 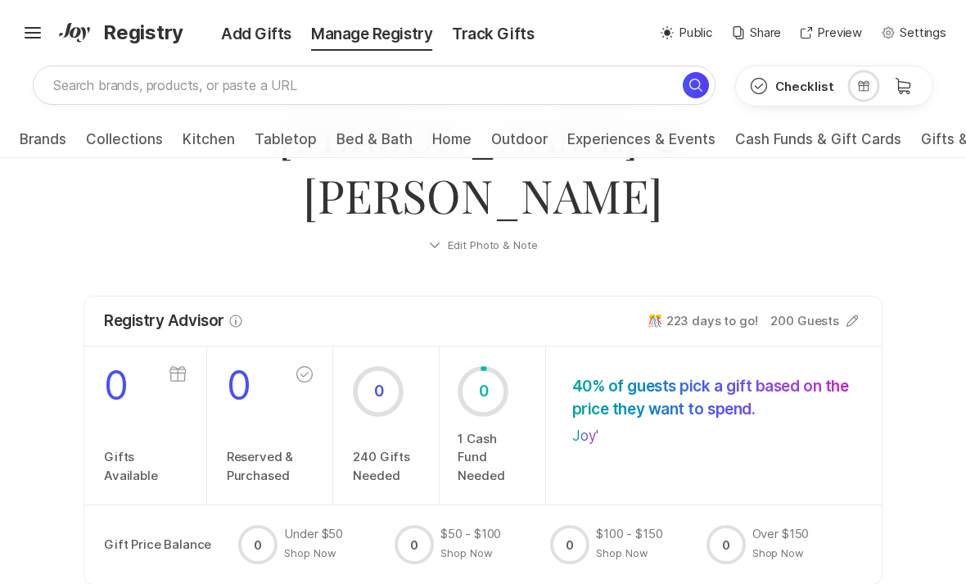 What do you see at coordinates (766, 33) in the screenshot?
I see `p: Share` at bounding box center [766, 33].